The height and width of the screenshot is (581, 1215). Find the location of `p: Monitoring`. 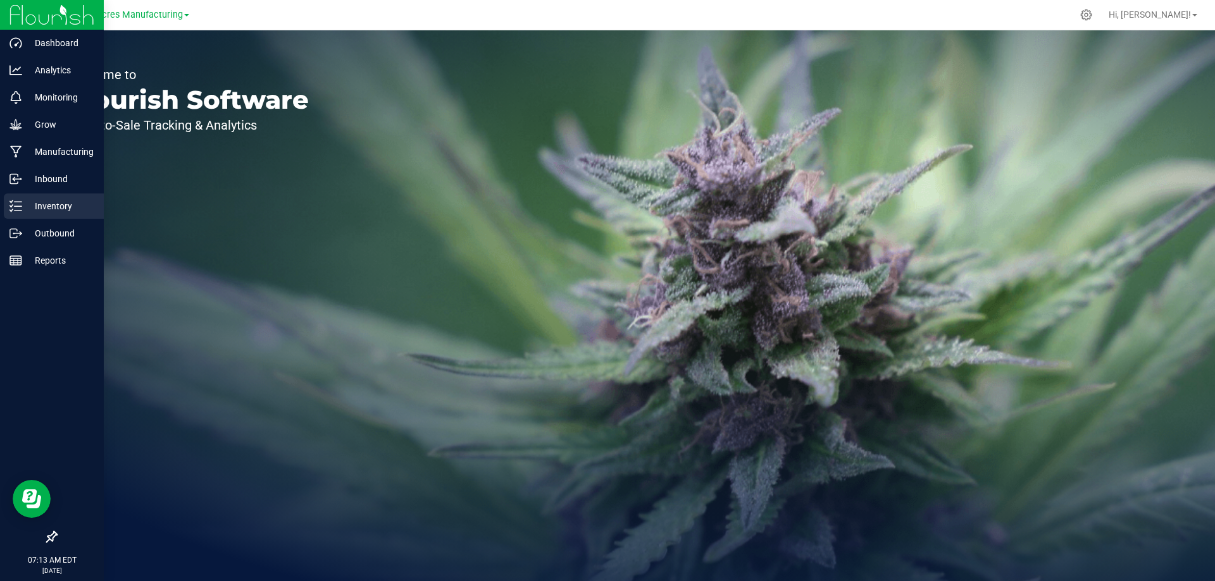

p: Monitoring is located at coordinates (60, 97).